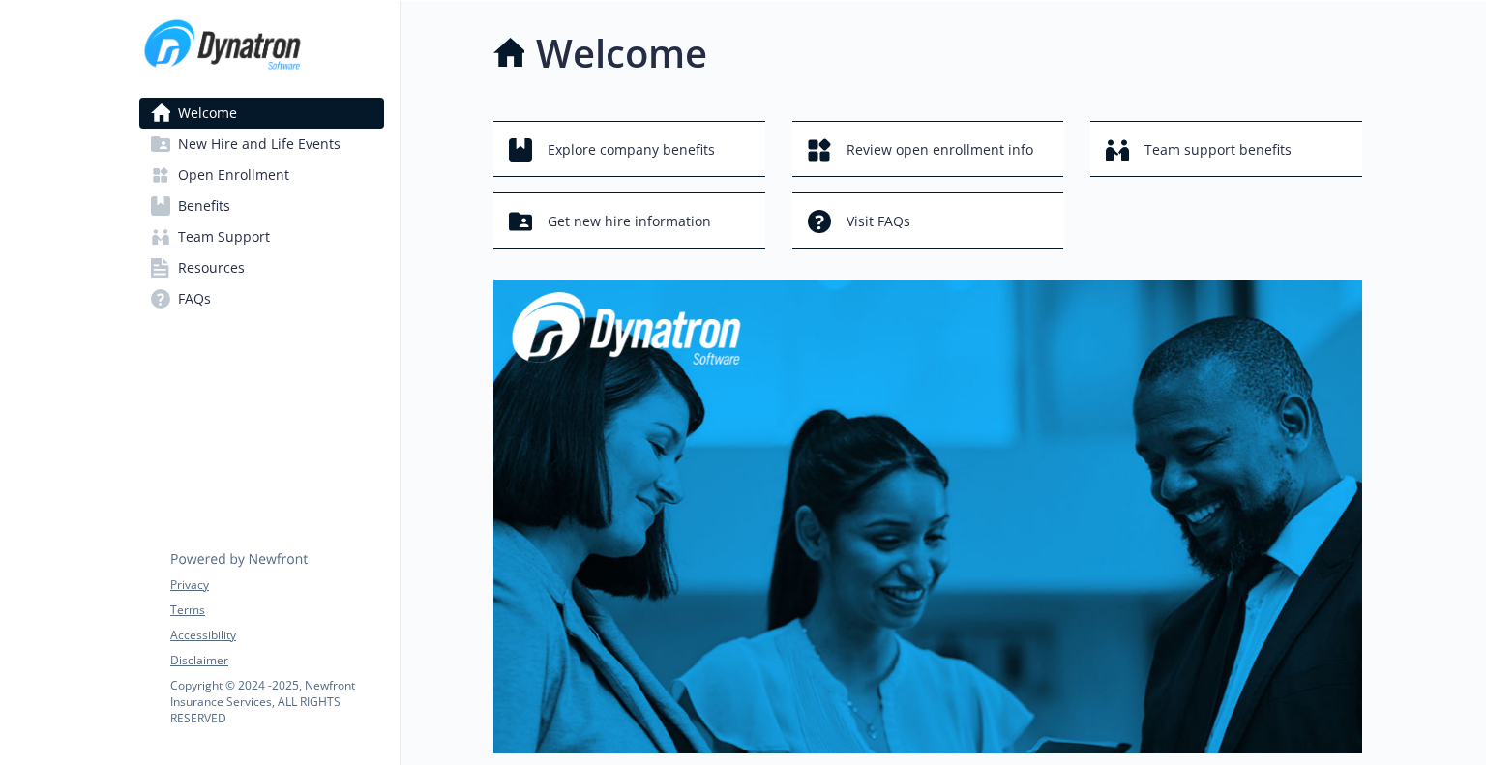 This screenshot has width=1486, height=765. Describe the element at coordinates (928, 517) in the screenshot. I see `img: overview page banner` at that location.